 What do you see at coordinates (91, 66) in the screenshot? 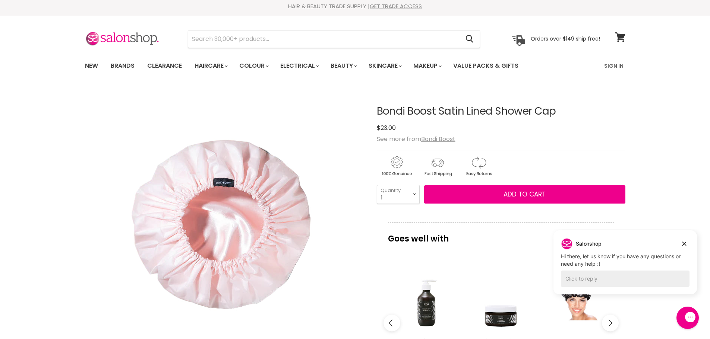
I see `a: New` at bounding box center [91, 66].